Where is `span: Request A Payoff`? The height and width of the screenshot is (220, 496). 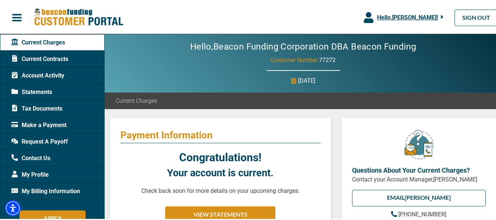
span: Request A Payoff is located at coordinates (40, 141).